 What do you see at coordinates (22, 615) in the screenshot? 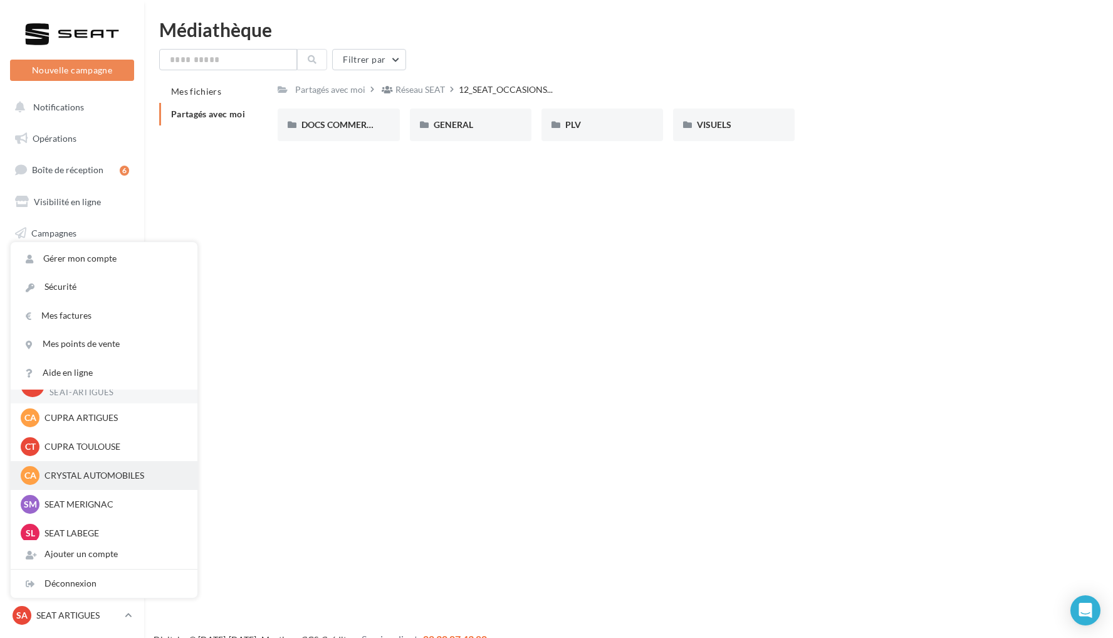
I see `span: SA` at bounding box center [22, 615].